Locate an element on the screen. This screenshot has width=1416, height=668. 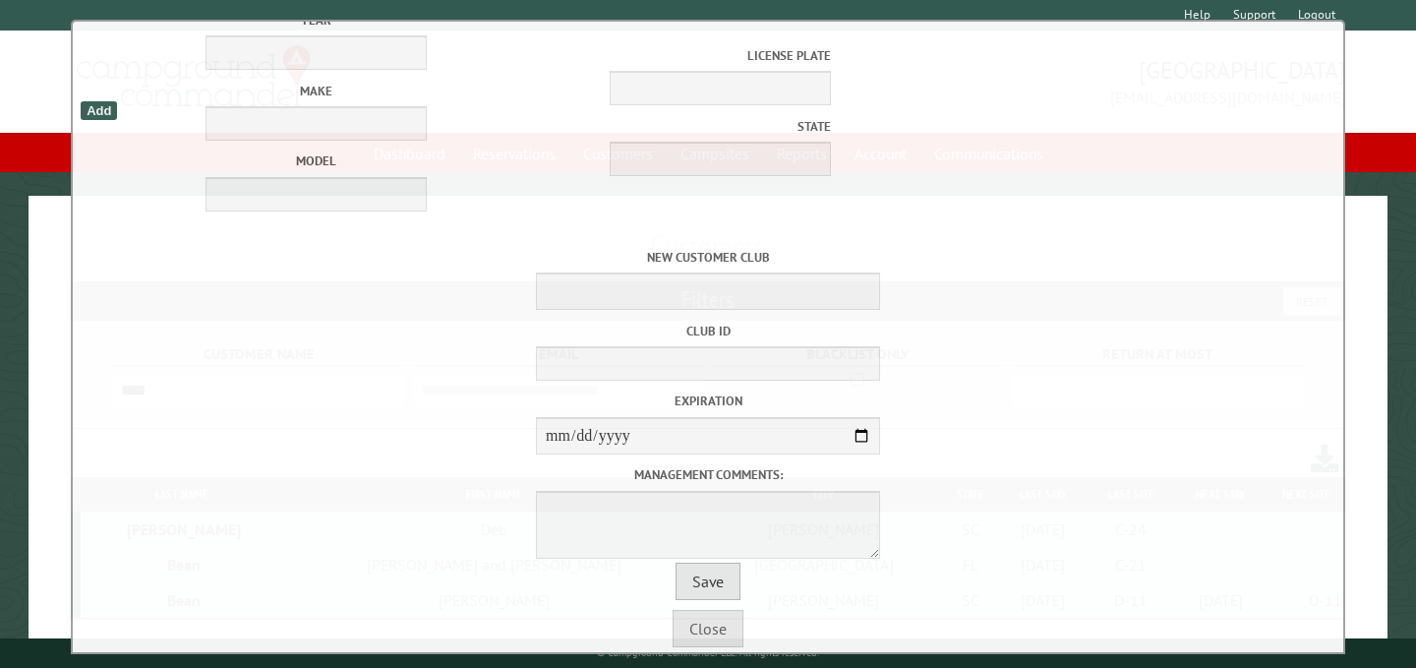
label: Club ID is located at coordinates (708, 330).